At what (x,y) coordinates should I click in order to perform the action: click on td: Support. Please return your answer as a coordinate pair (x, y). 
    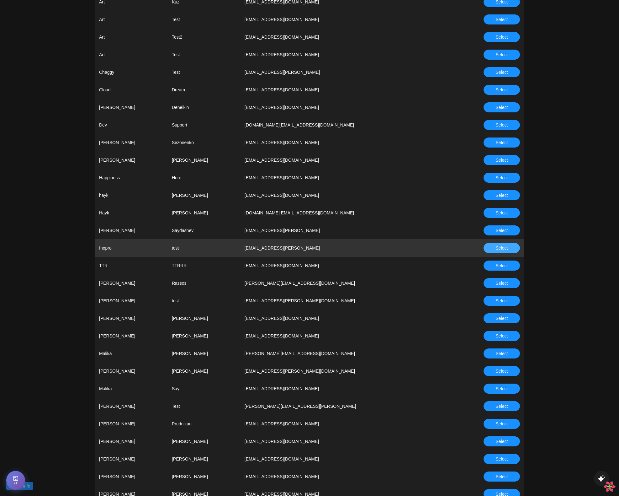
    Looking at the image, I should click on (205, 125).